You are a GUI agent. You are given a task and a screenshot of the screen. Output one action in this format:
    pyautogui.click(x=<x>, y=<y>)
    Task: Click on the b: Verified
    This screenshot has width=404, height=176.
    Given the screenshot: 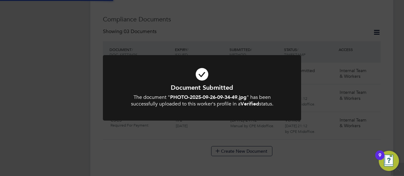 What is the action you would take?
    pyautogui.click(x=250, y=104)
    